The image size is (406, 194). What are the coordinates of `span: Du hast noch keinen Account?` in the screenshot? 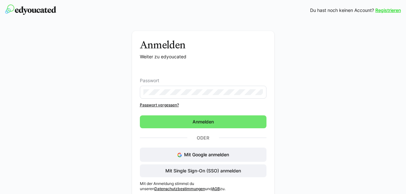 It's located at (342, 10).